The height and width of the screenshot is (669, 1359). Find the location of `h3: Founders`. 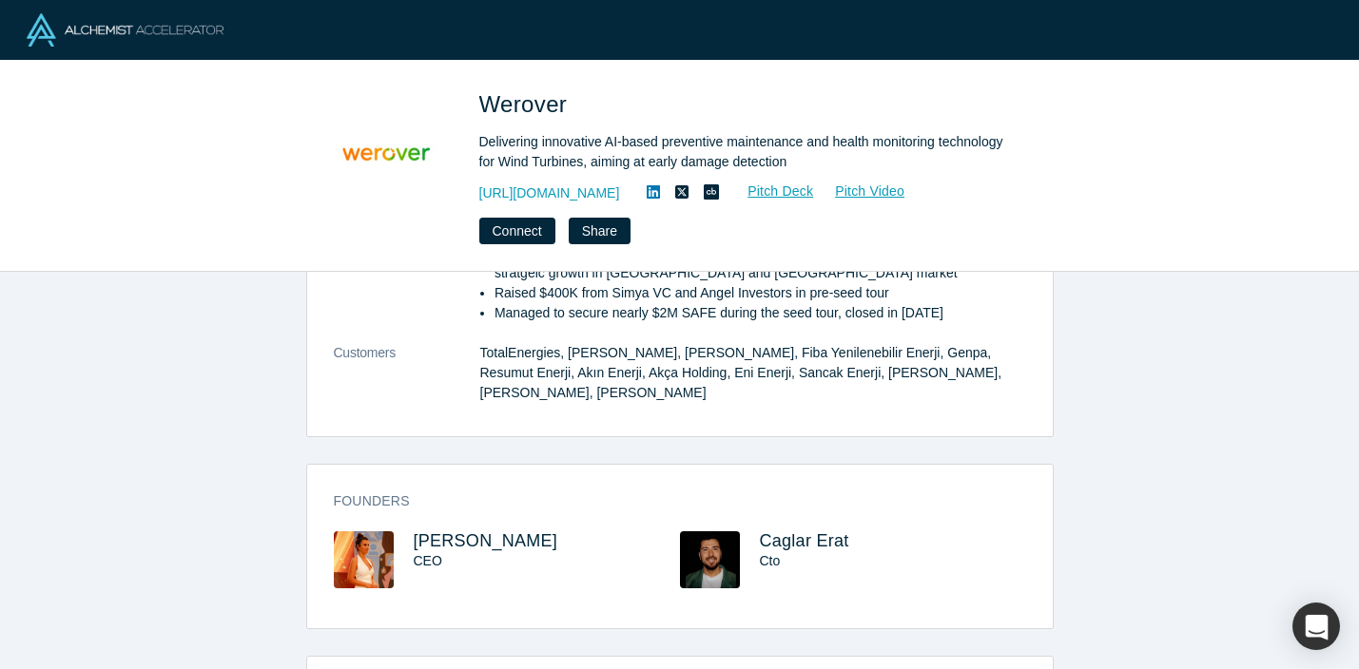

h3: Founders is located at coordinates (667, 501).